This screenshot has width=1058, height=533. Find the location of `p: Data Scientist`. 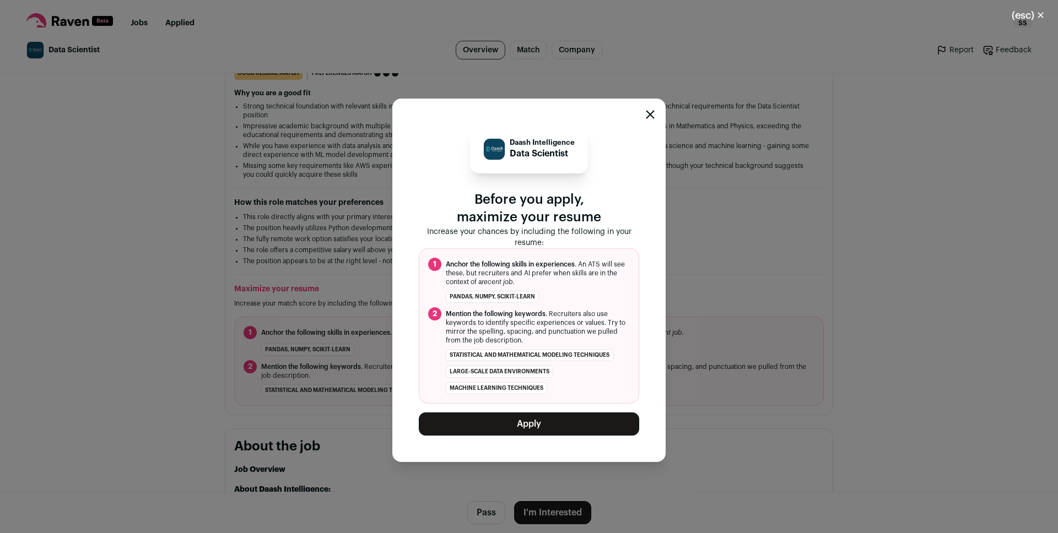

p: Data Scientist is located at coordinates (542, 154).